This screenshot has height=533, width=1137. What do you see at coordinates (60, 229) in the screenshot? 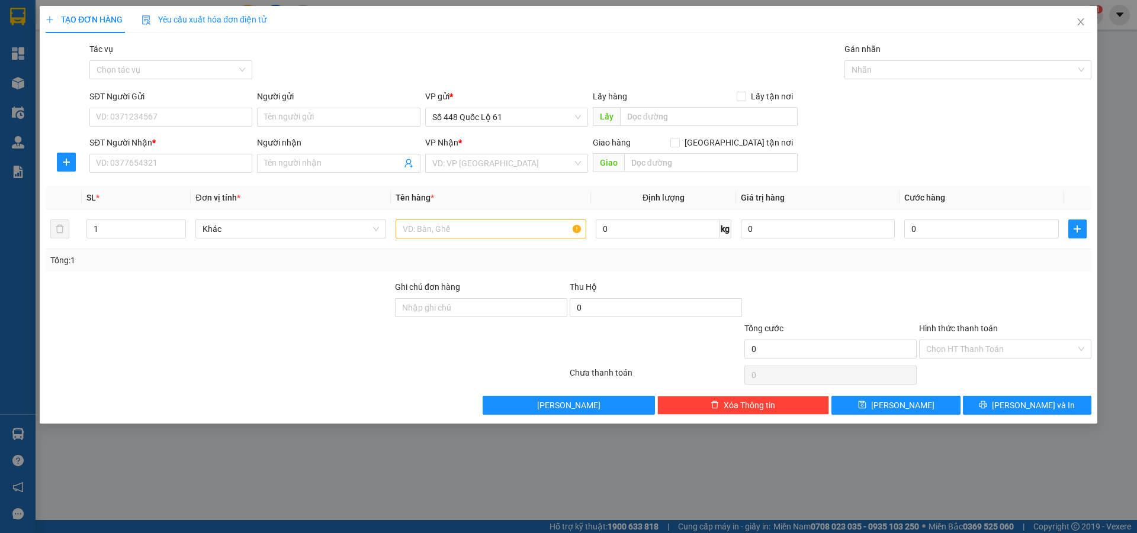
I see `button: delete` at bounding box center [60, 229].